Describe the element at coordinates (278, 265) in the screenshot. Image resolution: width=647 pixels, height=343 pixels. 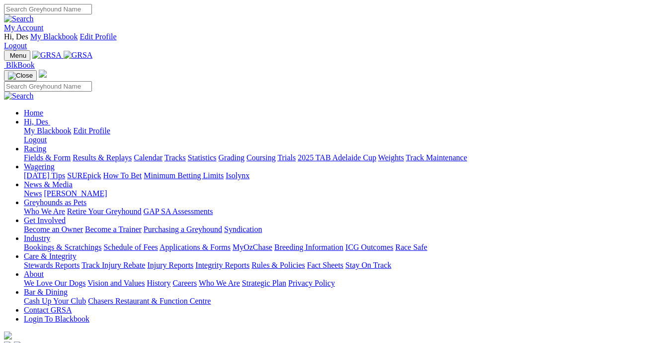
I see `a: Rules & Policies` at that location.